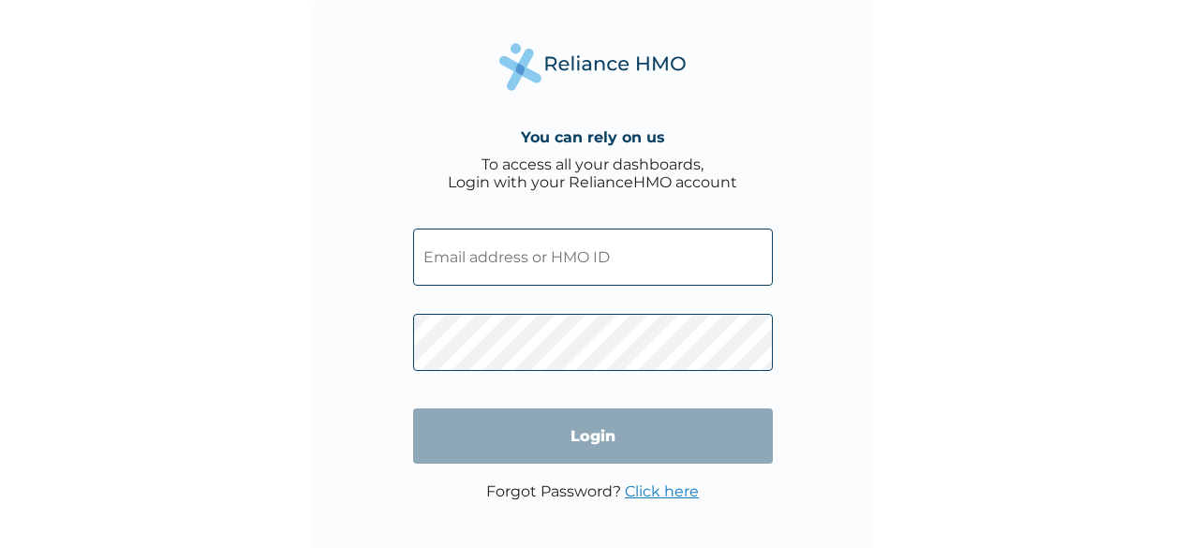 The height and width of the screenshot is (548, 1185). Describe the element at coordinates (593, 137) in the screenshot. I see `h4: You can rely on us` at that location.